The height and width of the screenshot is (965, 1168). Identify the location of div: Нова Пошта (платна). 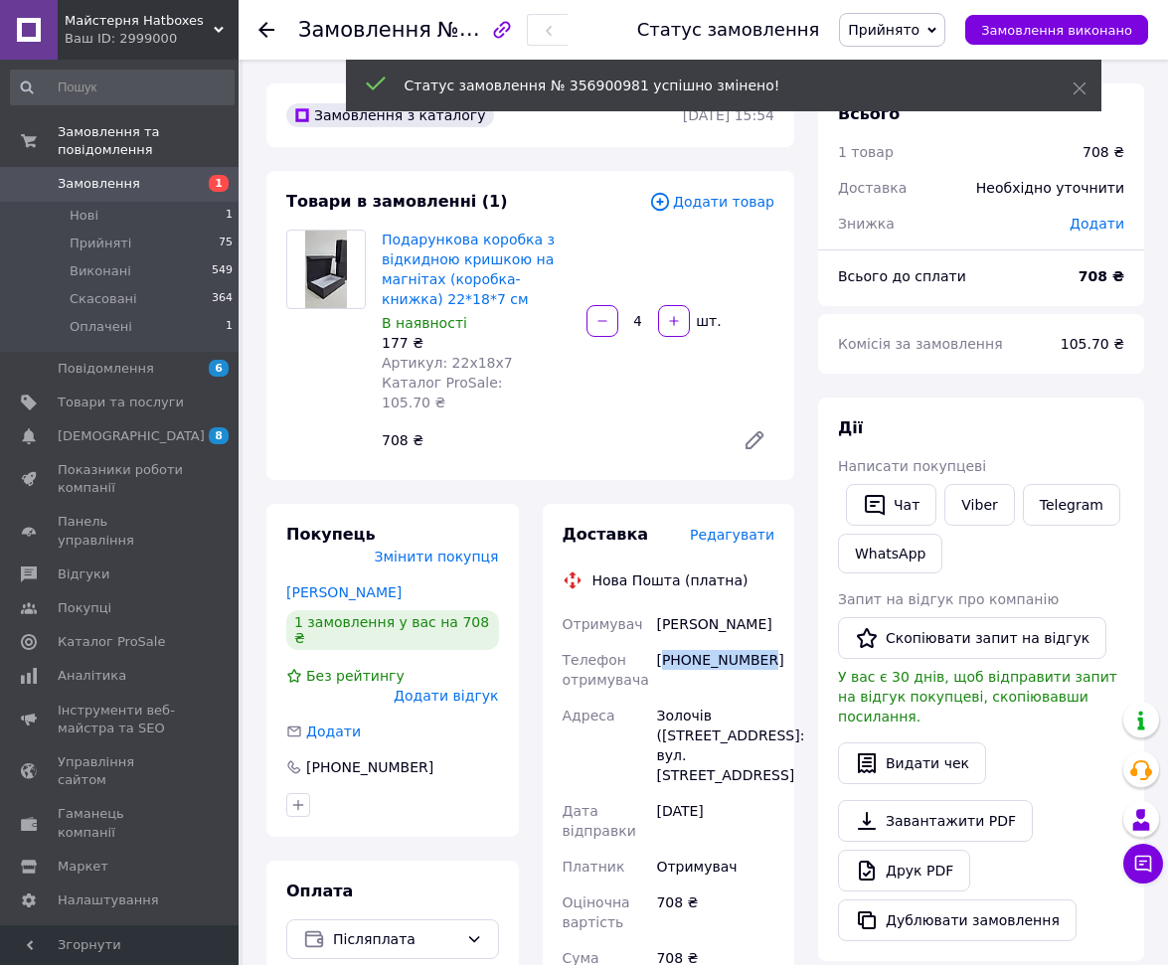
(670, 580).